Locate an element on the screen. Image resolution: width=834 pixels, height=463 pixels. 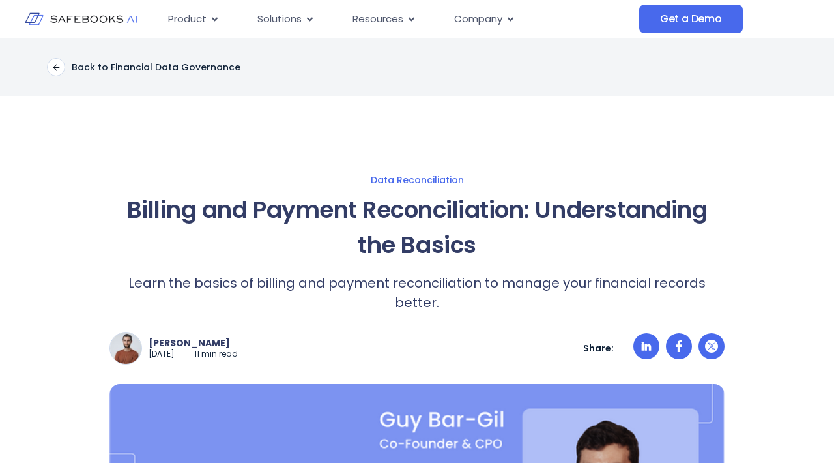
span: Company is located at coordinates (478, 19).